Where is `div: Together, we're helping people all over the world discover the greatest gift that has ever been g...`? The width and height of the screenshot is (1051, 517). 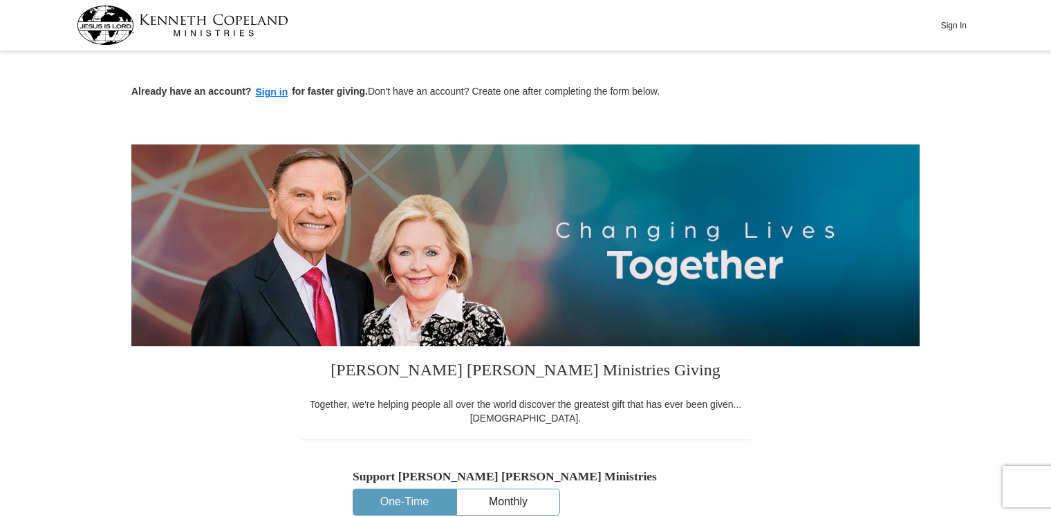 div: Together, we're helping people all over the world discover the greatest gift that has ever been g... is located at coordinates (525, 411).